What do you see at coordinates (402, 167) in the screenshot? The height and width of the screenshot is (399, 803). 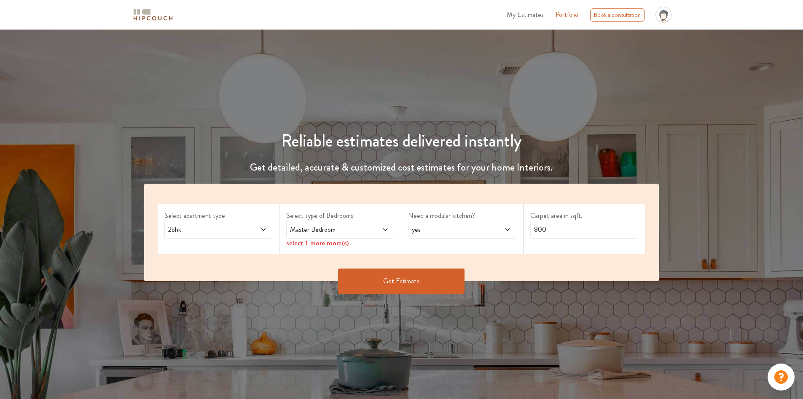 I see `h4: Get detailed, accurate & customized cost estimates for your home Interiors.` at bounding box center [402, 167].